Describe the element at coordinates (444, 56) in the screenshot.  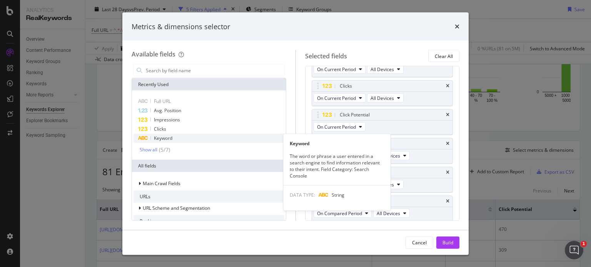
I see `div: Clear All` at that location.